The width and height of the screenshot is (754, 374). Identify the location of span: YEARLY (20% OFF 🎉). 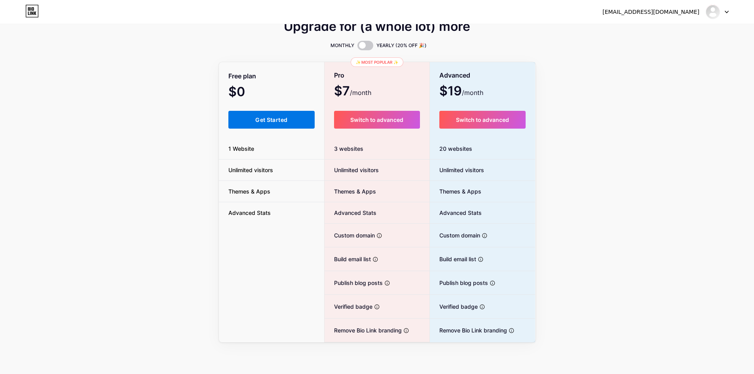
(401, 45).